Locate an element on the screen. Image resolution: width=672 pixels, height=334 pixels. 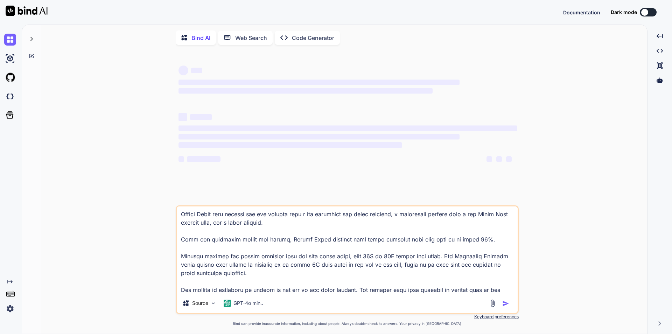
img: darkCloudIdeIcon is located at coordinates (10, 96).